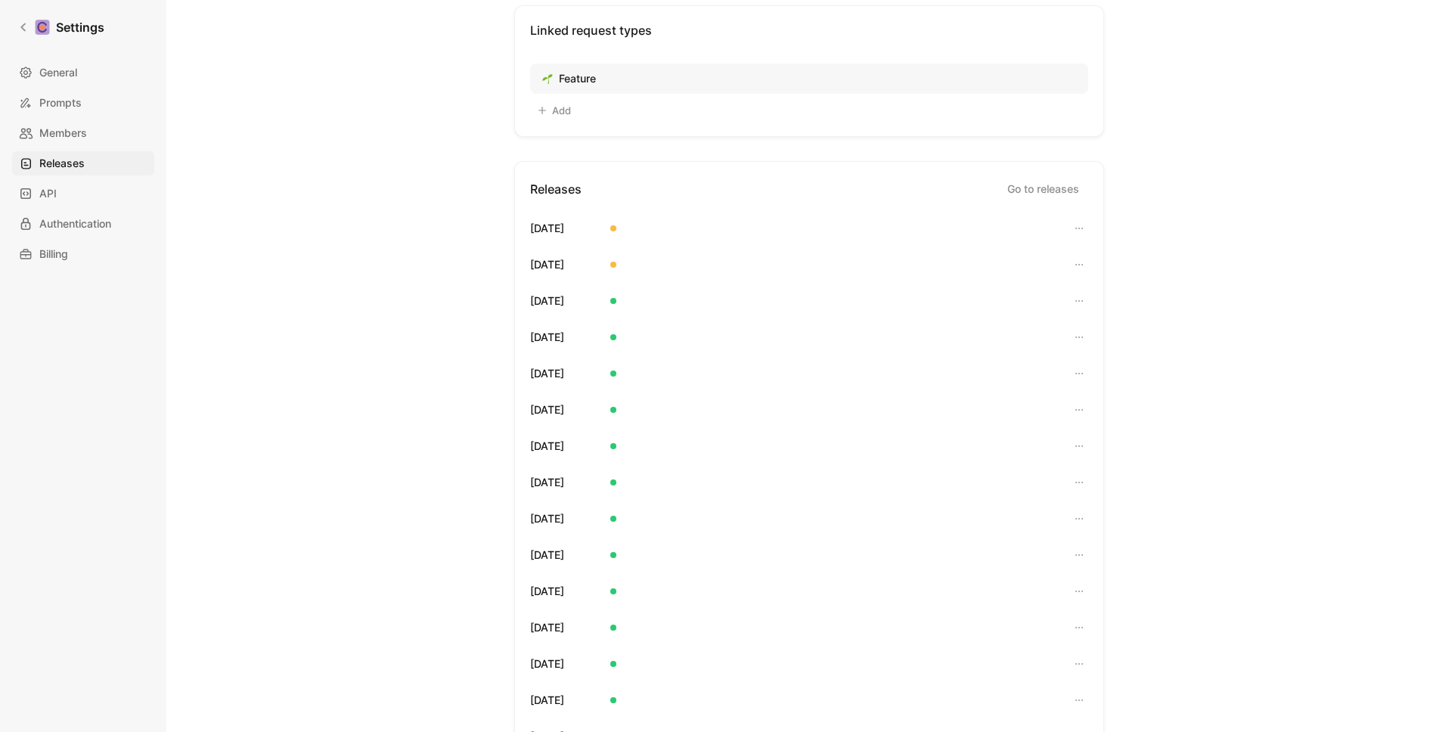  I want to click on h5: Linked request types, so click(809, 30).